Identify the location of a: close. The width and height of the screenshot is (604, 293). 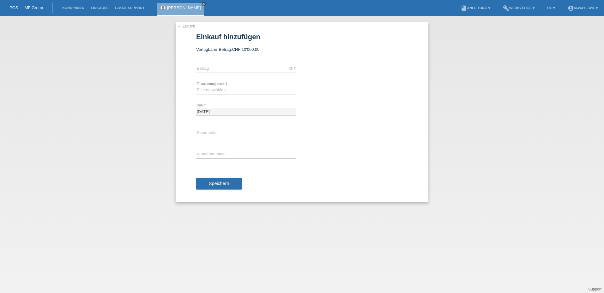
(204, 4).